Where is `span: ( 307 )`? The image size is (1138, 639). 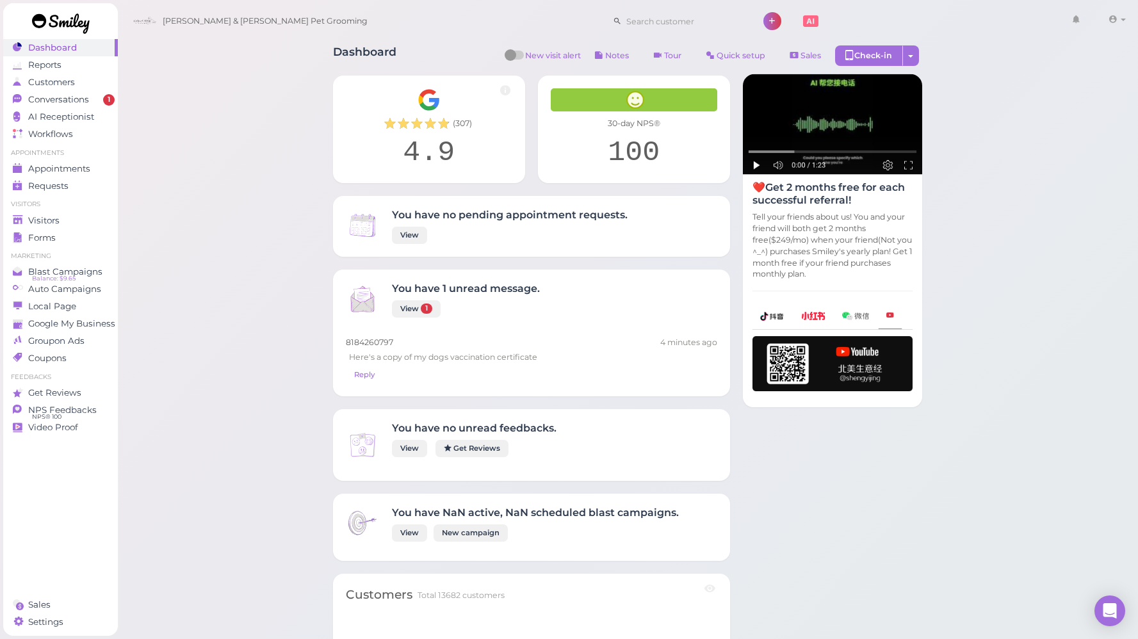 span: ( 307 ) is located at coordinates (462, 124).